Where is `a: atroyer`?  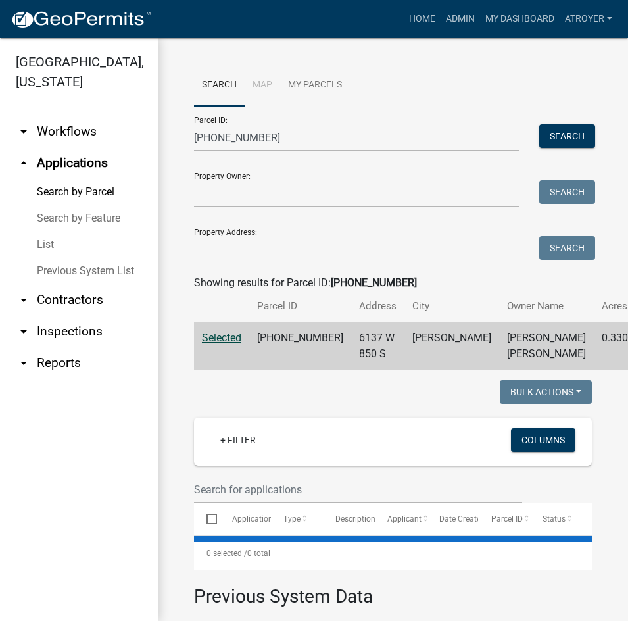
a: atroyer is located at coordinates (589, 19).